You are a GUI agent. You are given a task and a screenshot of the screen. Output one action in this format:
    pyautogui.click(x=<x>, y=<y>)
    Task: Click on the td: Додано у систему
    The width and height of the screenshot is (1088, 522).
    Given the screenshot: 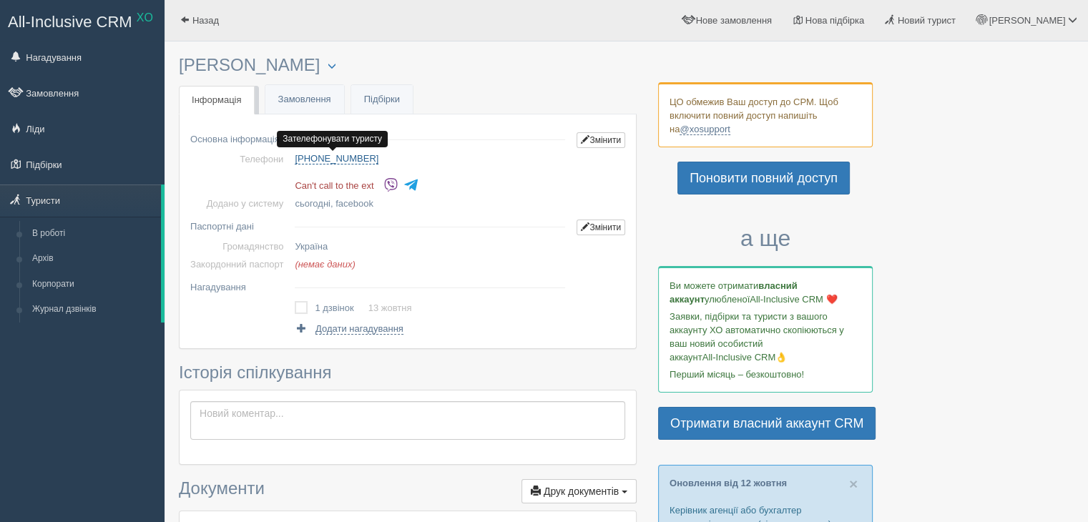 What is the action you would take?
    pyautogui.click(x=240, y=203)
    